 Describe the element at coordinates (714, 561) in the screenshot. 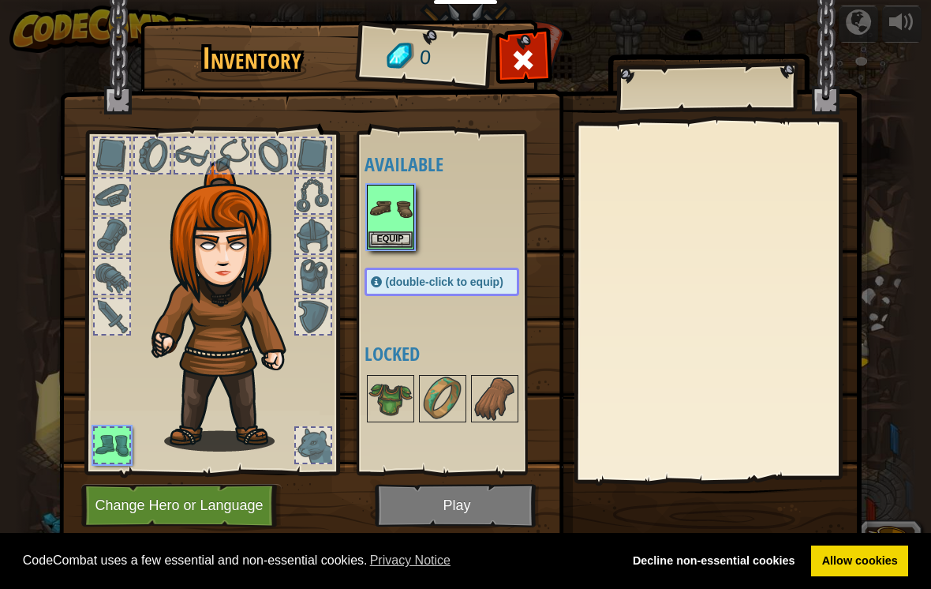

I see `a: deny cookies` at that location.